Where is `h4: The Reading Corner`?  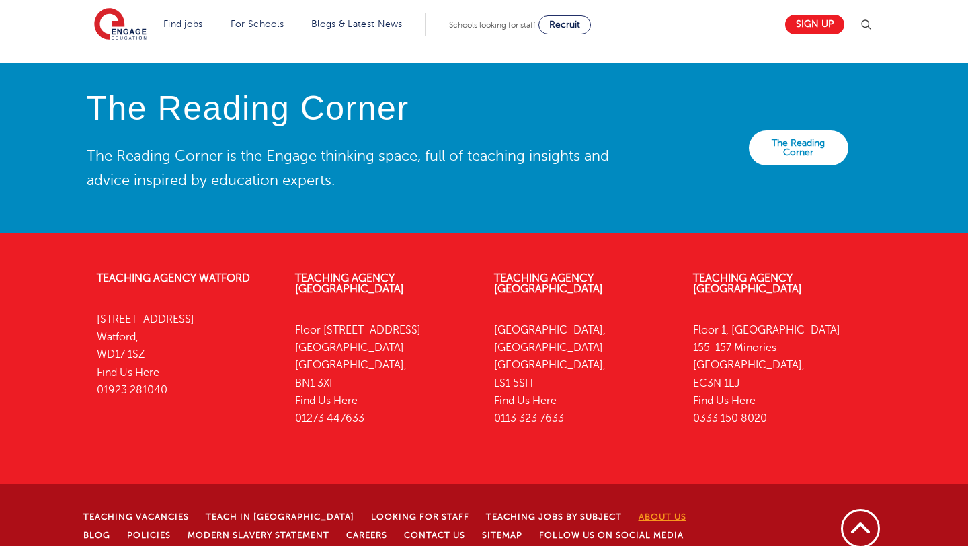 h4: The Reading Corner is located at coordinates (353, 108).